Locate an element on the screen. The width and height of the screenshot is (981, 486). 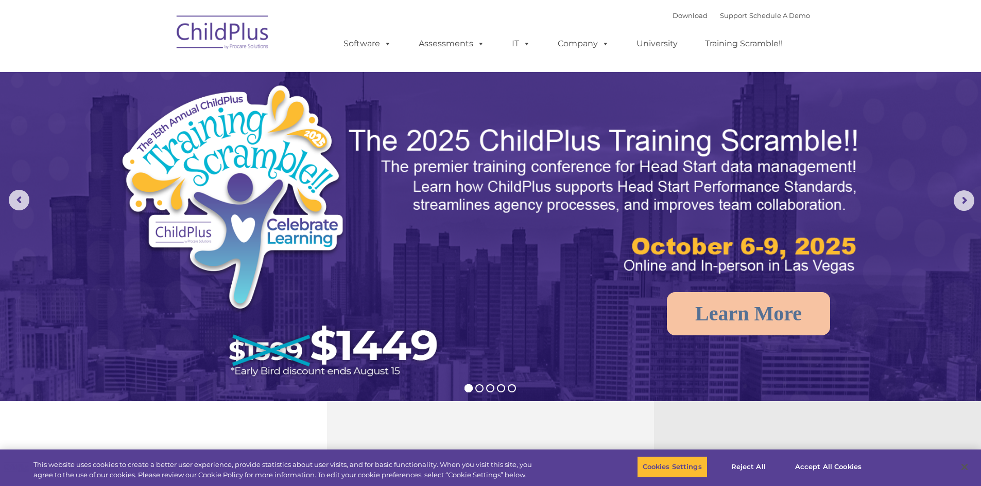
a: Learn More is located at coordinates (748, 314).